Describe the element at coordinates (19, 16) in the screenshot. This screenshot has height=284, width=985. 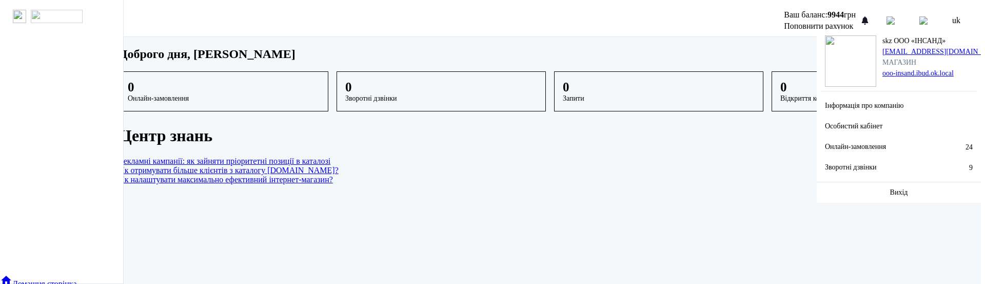
I see `img: ibud.svg` at that location.